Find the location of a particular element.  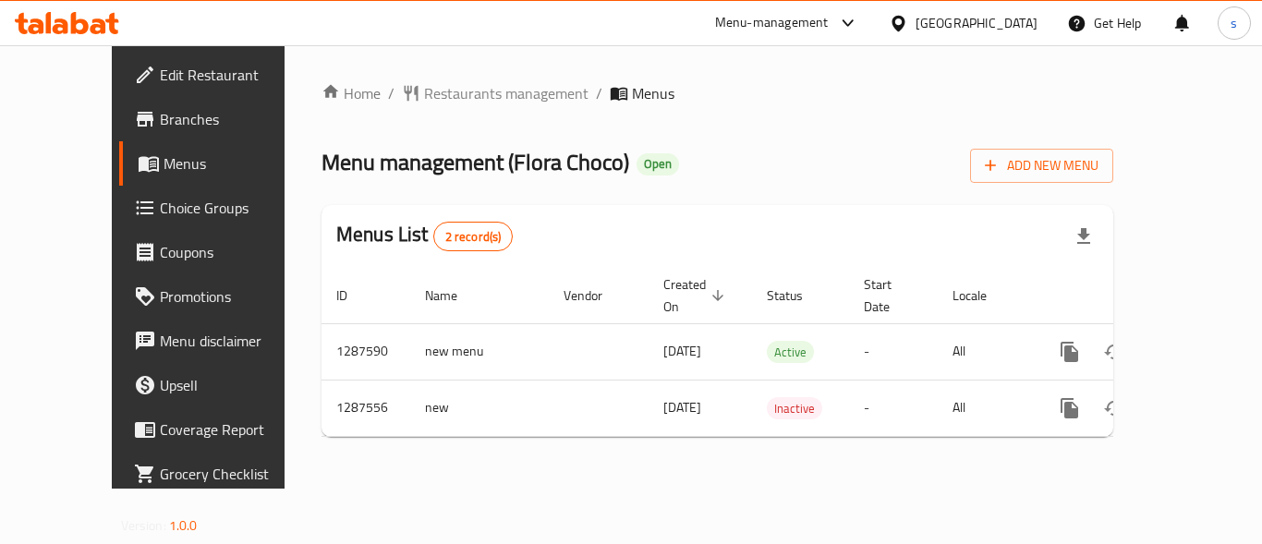

a: Menus is located at coordinates (221, 163).